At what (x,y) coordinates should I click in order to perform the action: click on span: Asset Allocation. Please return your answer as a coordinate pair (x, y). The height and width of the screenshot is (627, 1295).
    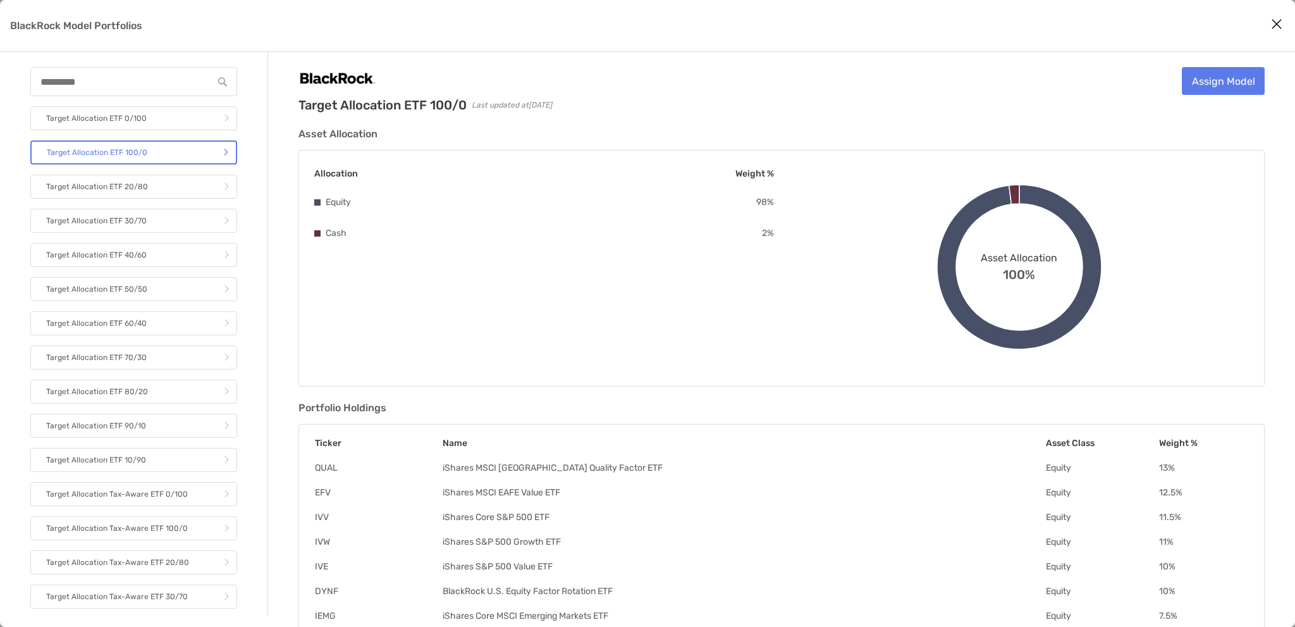
    Looking at the image, I should click on (1019, 257).